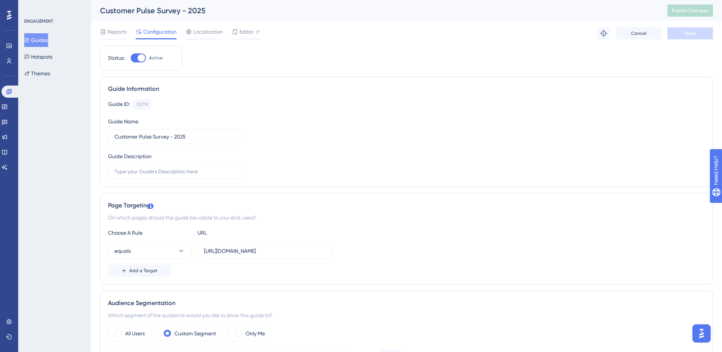  Describe the element at coordinates (690, 11) in the screenshot. I see `button: Publish Changes` at that location.